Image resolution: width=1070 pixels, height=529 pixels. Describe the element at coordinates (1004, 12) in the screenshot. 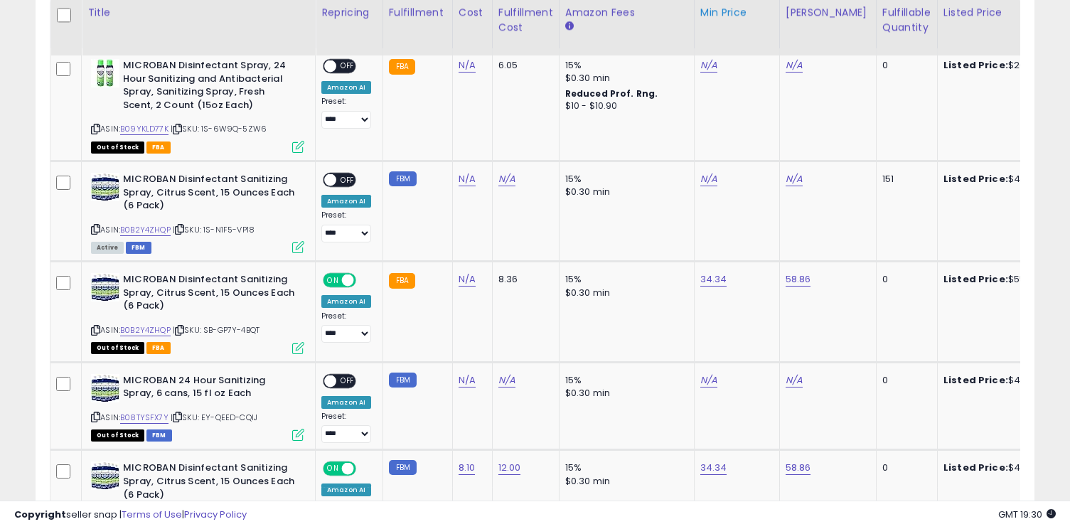

I see `div: Listed Price` at that location.